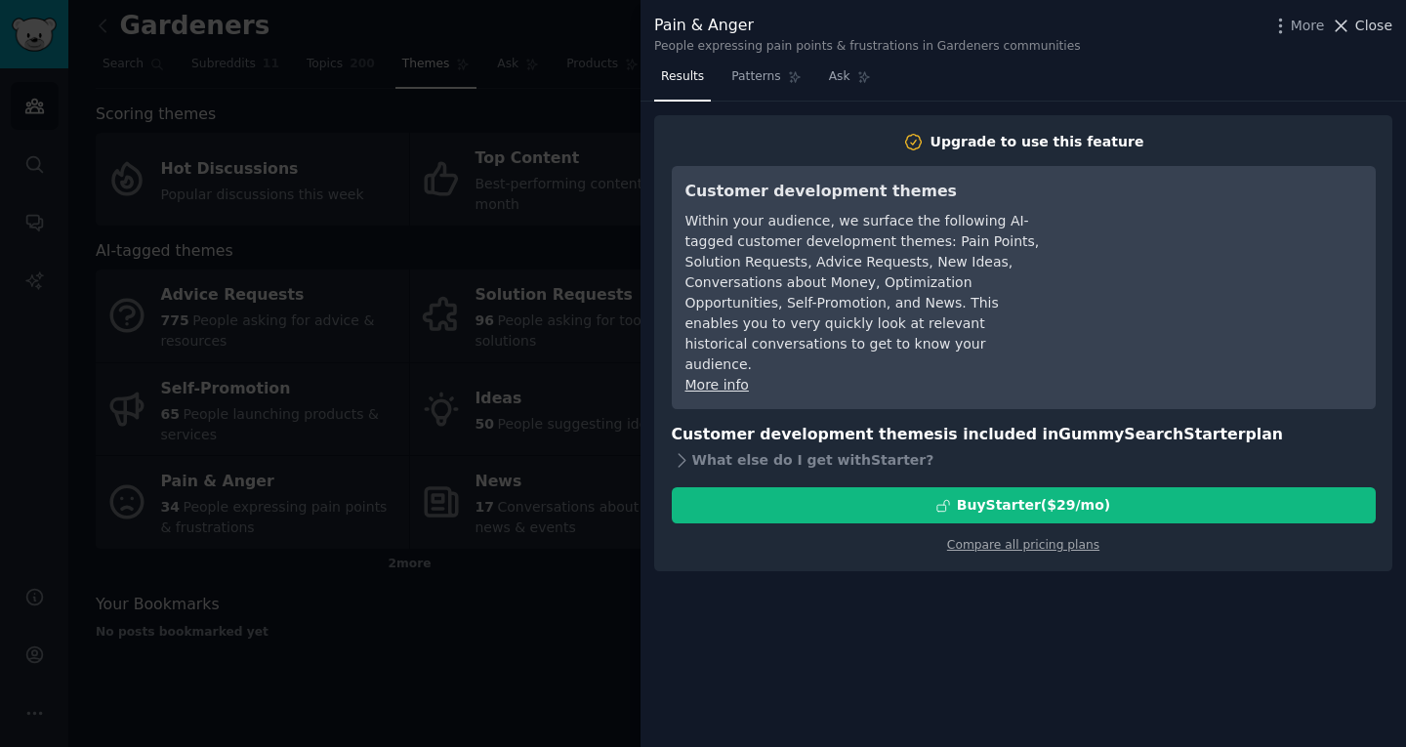  What do you see at coordinates (840, 77) in the screenshot?
I see `span: Ask` at bounding box center [840, 77].